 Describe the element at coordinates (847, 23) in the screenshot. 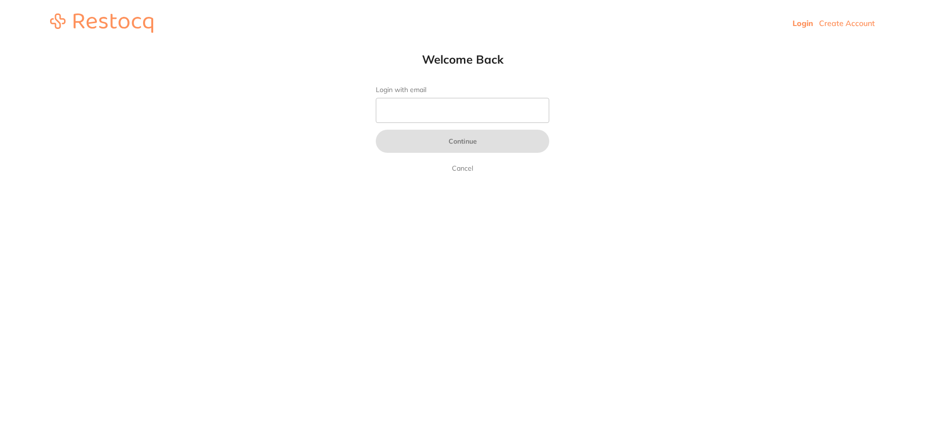

I see `a: Create Account` at that location.